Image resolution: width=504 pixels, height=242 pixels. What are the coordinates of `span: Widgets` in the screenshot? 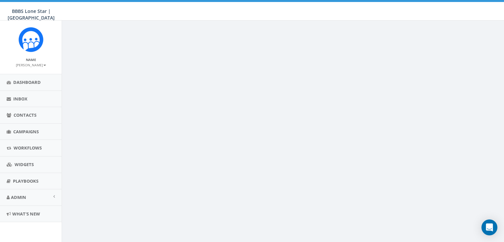 It's located at (24, 164).